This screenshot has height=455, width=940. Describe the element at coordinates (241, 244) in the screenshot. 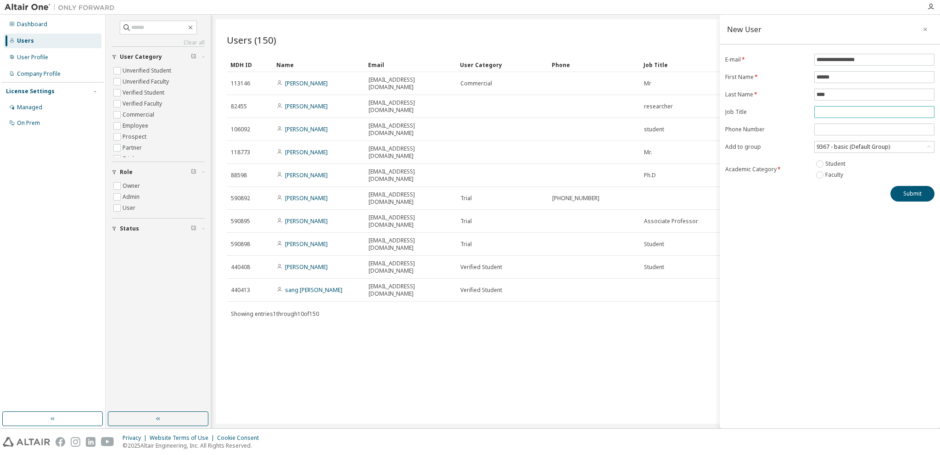

I see `span: 590898` at that location.